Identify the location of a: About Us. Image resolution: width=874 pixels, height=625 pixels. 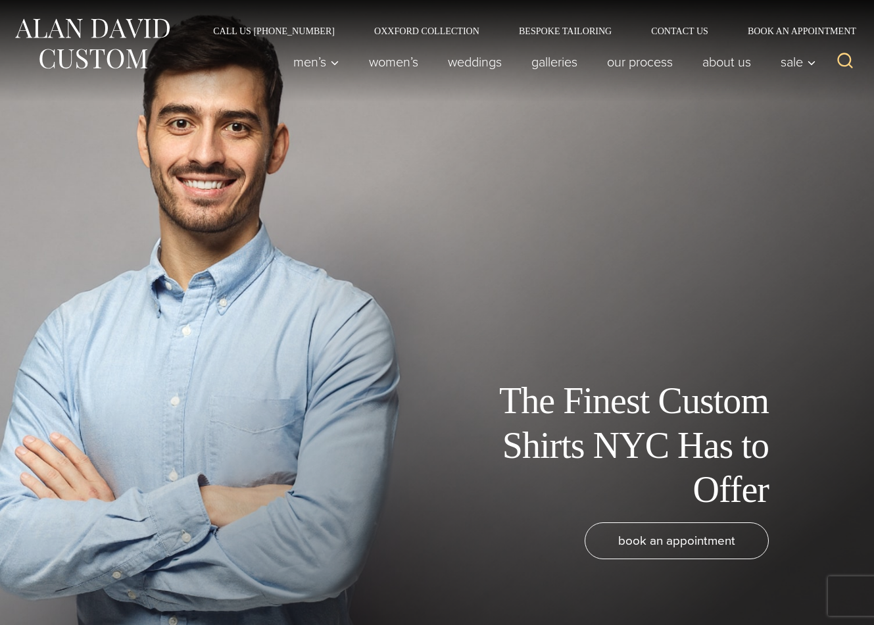
(727, 62).